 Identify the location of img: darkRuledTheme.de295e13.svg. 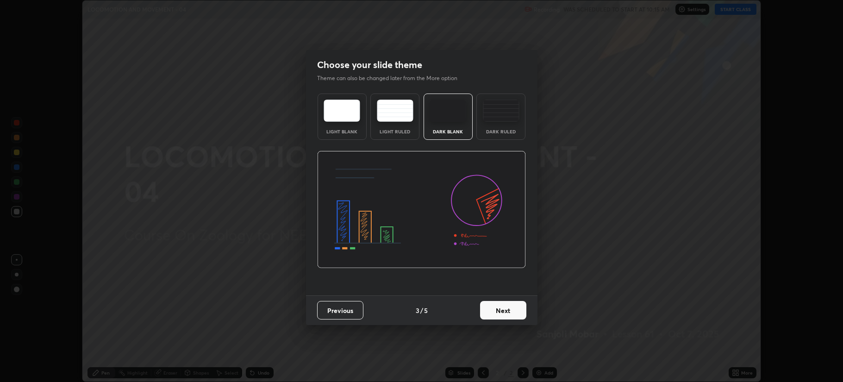
(501, 111).